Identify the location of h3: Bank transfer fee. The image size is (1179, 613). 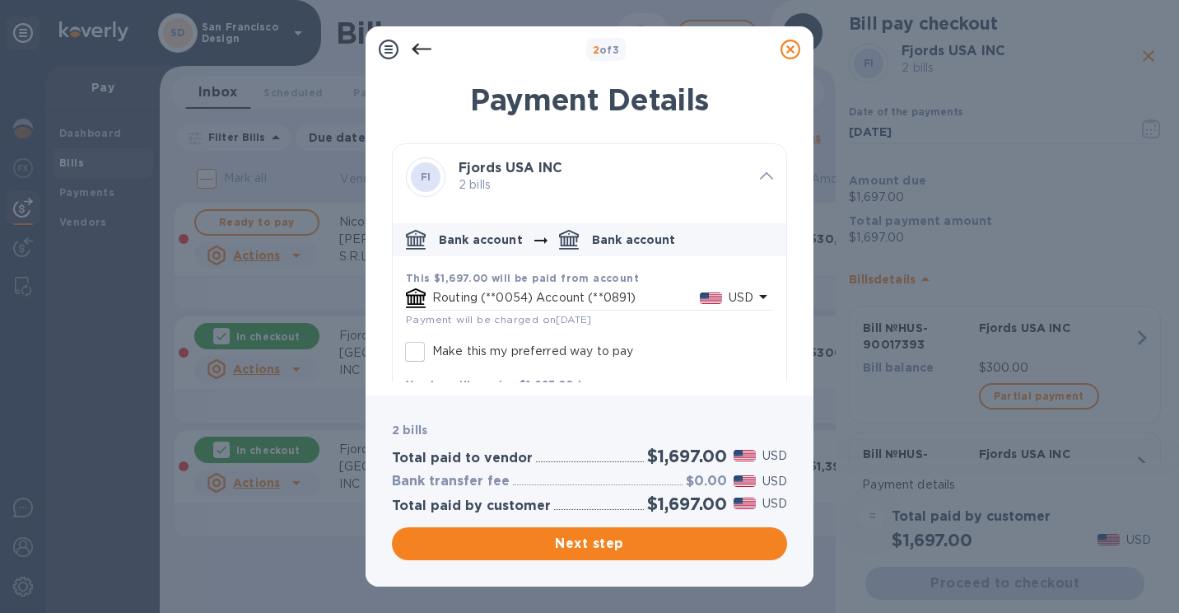
(450, 481).